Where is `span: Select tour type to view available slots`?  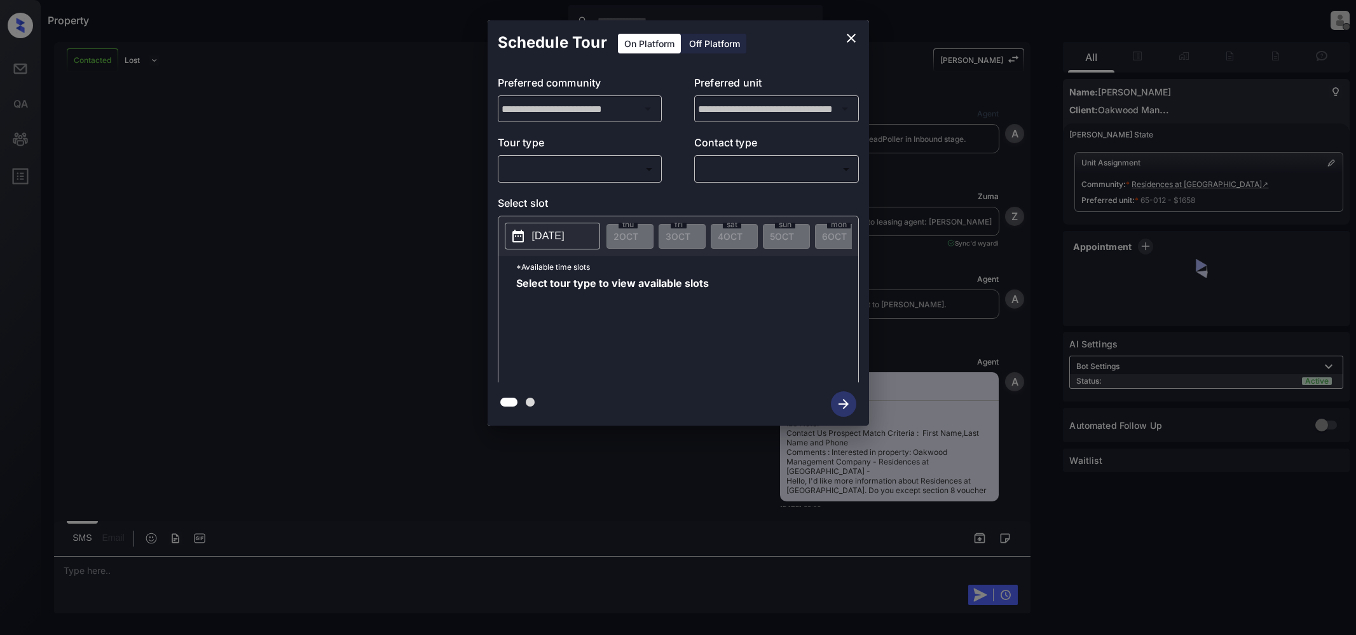
span: Select tour type to view available slots is located at coordinates (612, 329).